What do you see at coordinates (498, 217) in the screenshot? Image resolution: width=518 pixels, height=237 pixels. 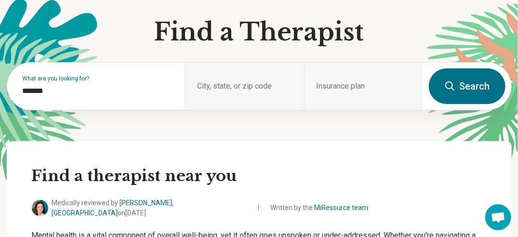 I see `div: Open chat` at bounding box center [498, 217].